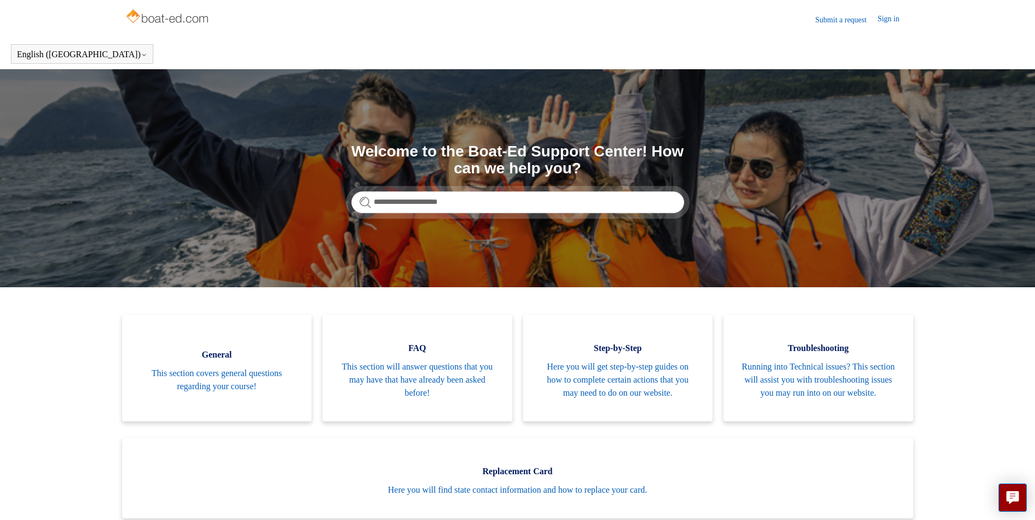 The image size is (1035, 520). Describe the element at coordinates (618, 349) in the screenshot. I see `span: Step-by-Step` at that location.